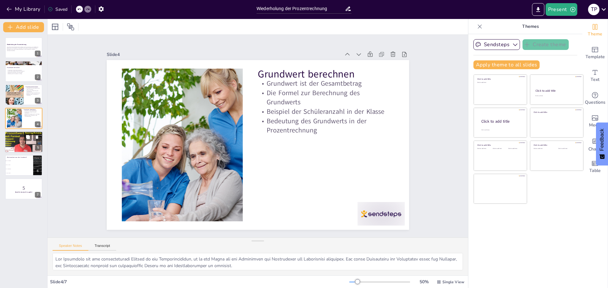 The width and height of the screenshot is (608, 288). What do you see at coordinates (24, 73) in the screenshot?
I see `p: Bedeutung des Prozentwerts im Alltag` at bounding box center [24, 73].